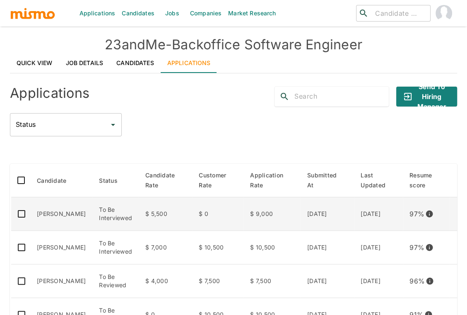 The width and height of the screenshot is (467, 315). Describe the element at coordinates (417, 281) in the screenshot. I see `p: 96 %` at that location.